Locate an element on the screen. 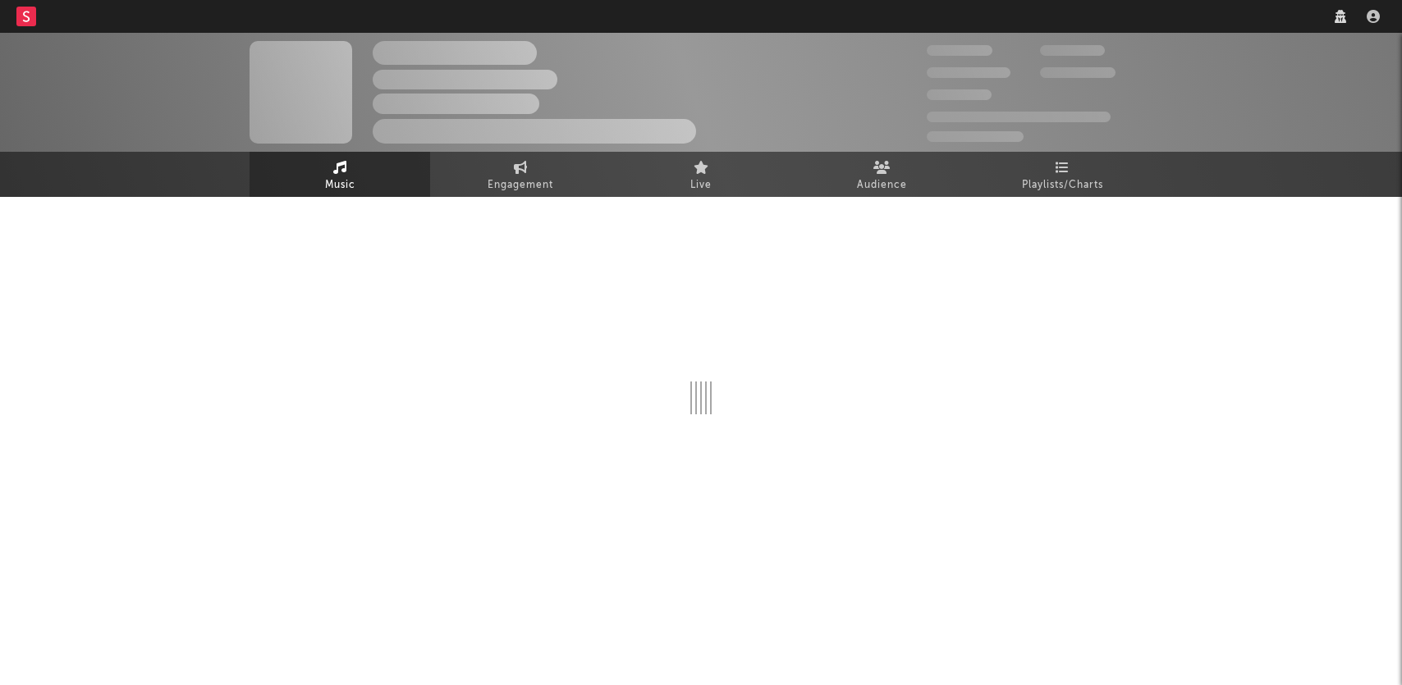  span: Music is located at coordinates (340, 185).